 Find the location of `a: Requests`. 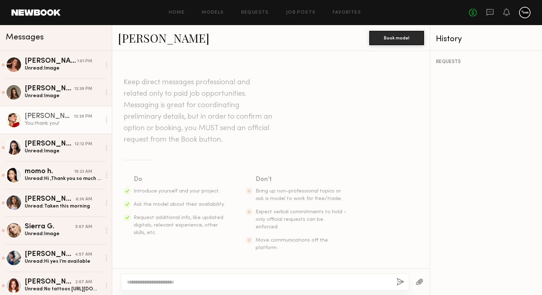

a: Requests is located at coordinates (255, 13).